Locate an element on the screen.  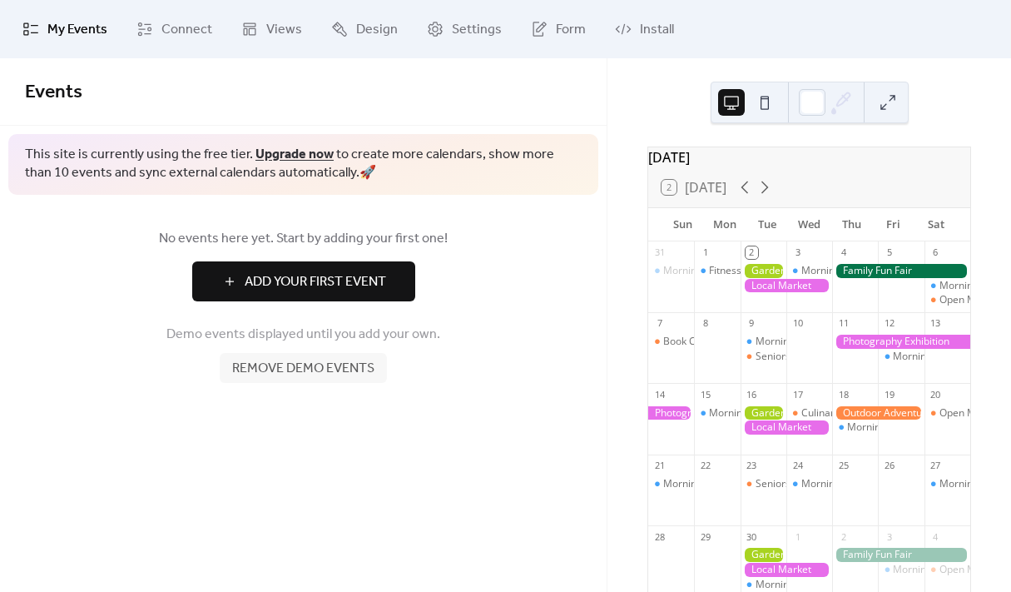
div: 14 is located at coordinates (659, 394).